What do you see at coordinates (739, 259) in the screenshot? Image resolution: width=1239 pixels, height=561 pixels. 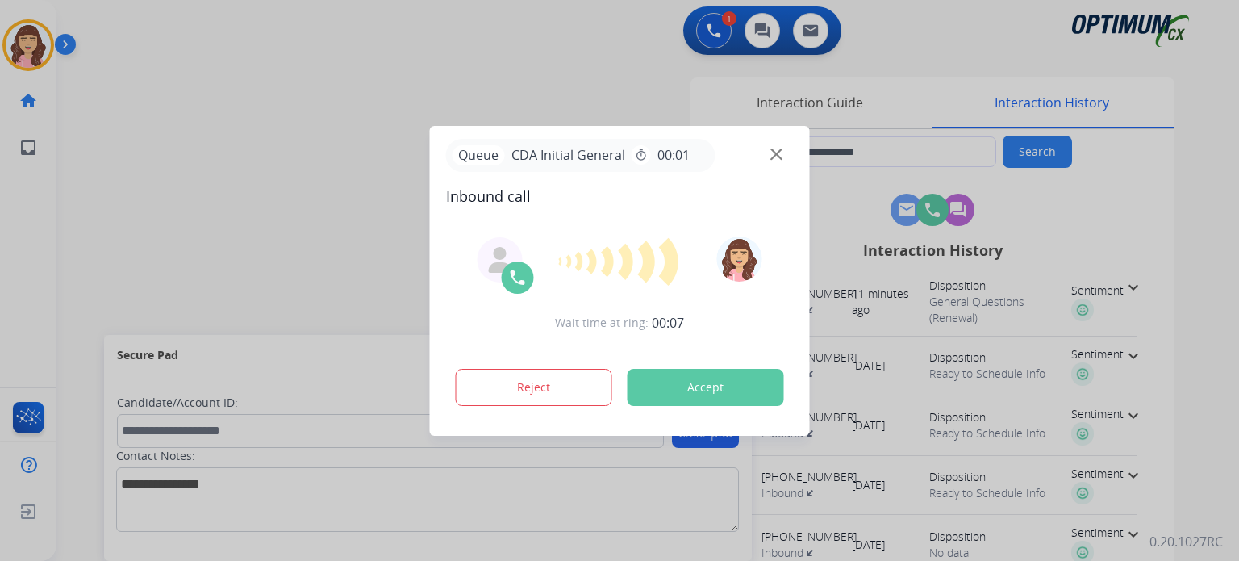 I see `img: avatar` at bounding box center [739, 259].